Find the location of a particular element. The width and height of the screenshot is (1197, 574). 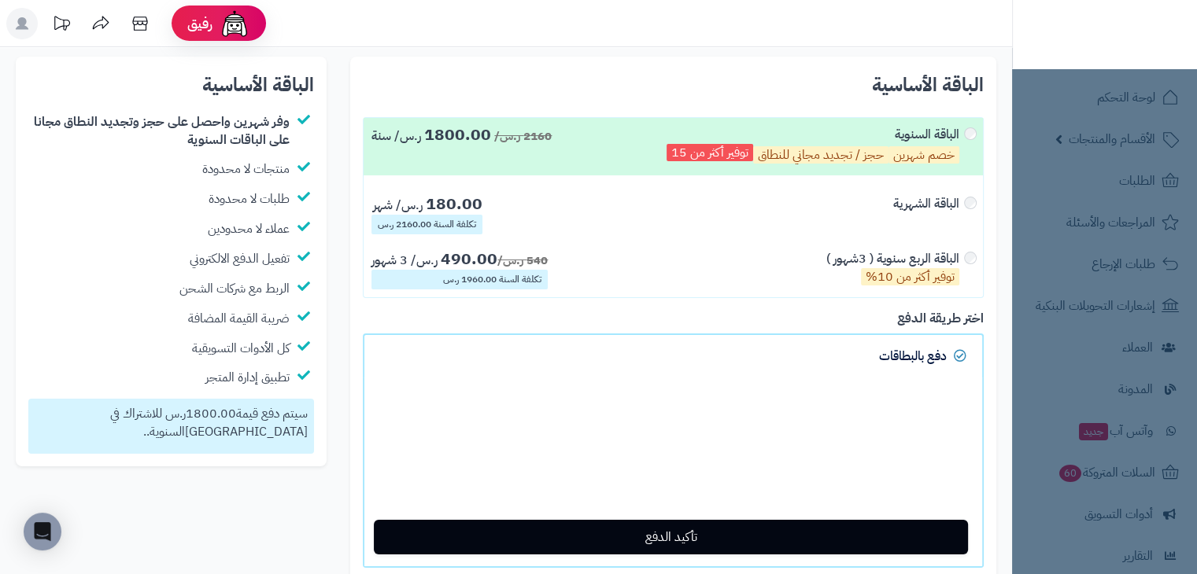

p: توفير أكثر من 10% is located at coordinates (910, 277).